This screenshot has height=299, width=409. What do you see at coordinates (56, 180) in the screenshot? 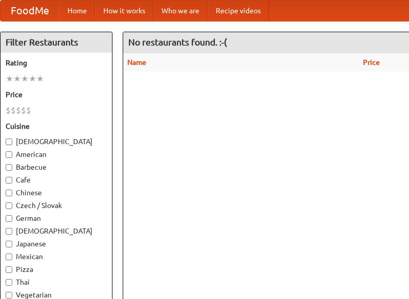
I see `label: Cafe` at bounding box center [56, 180].